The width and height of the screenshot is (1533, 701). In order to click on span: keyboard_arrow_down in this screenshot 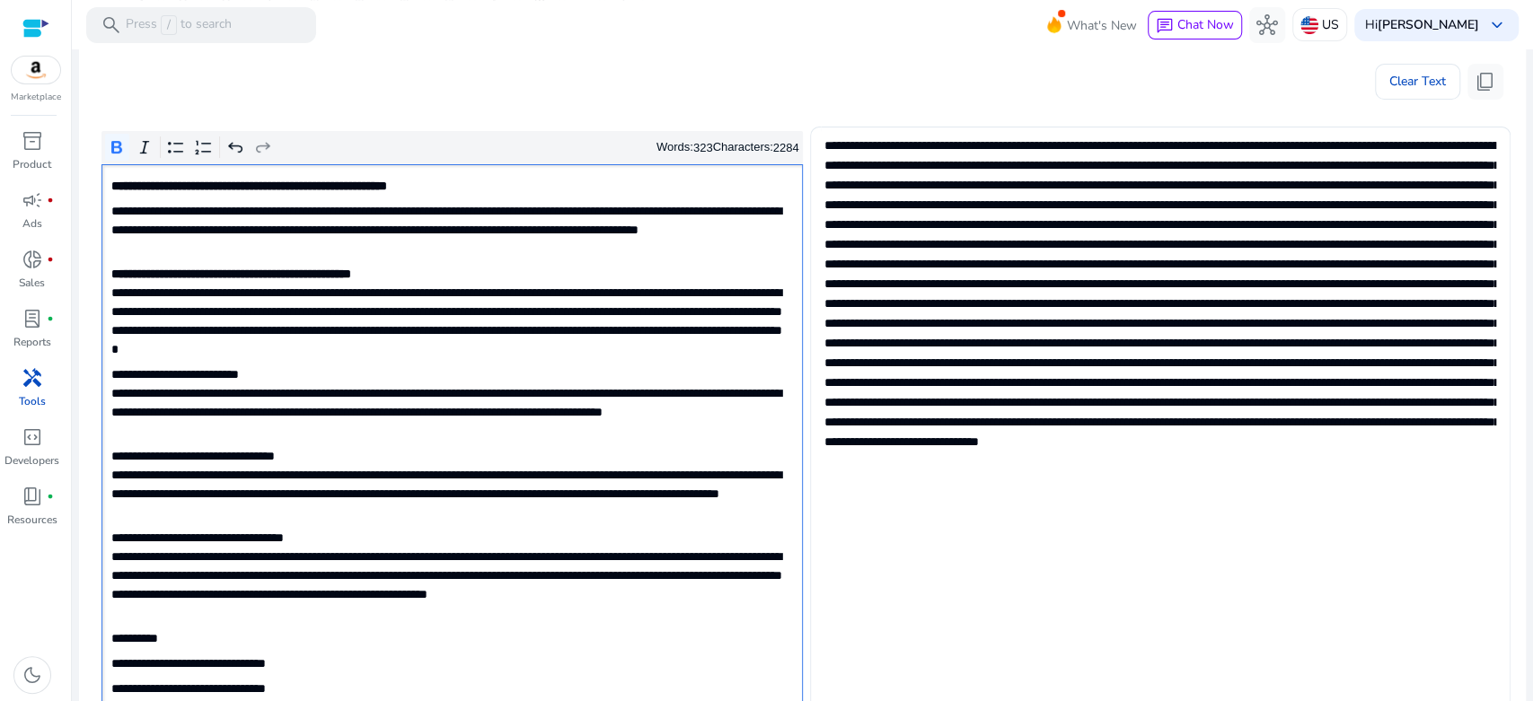, I will do `click(1497, 25)`.